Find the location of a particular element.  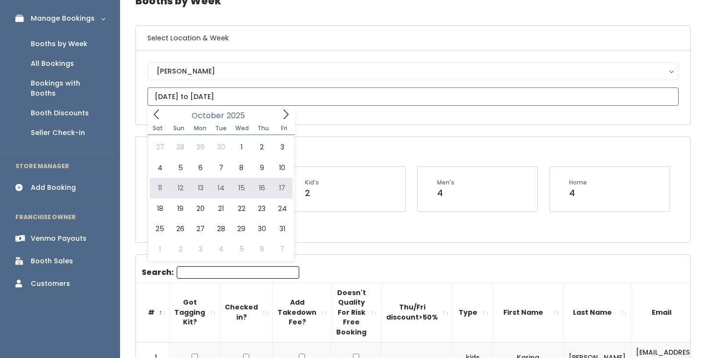

span: October 2, 2025 is located at coordinates (262, 147).